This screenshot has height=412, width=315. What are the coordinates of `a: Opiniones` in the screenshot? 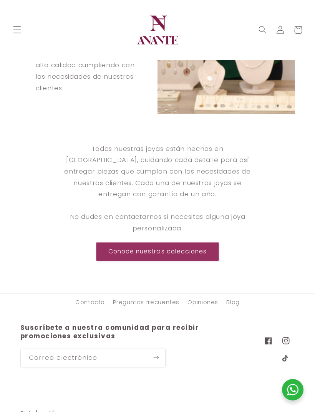 It's located at (203, 302).